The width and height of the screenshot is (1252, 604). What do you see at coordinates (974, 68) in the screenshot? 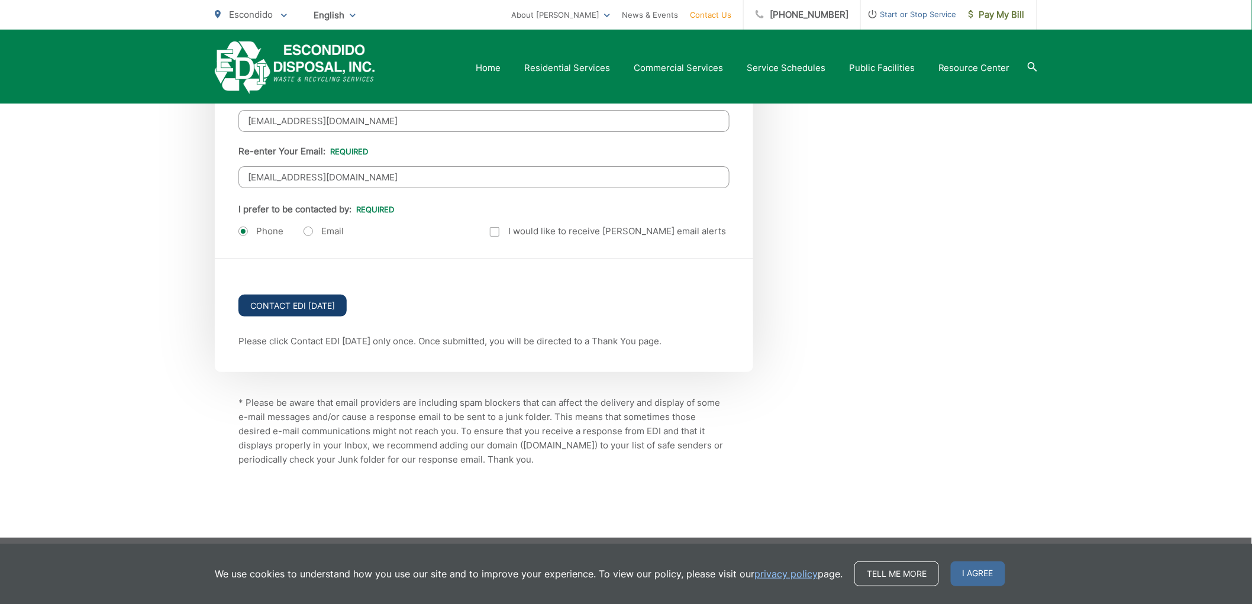
I see `a: Resource Center` at bounding box center [974, 68].